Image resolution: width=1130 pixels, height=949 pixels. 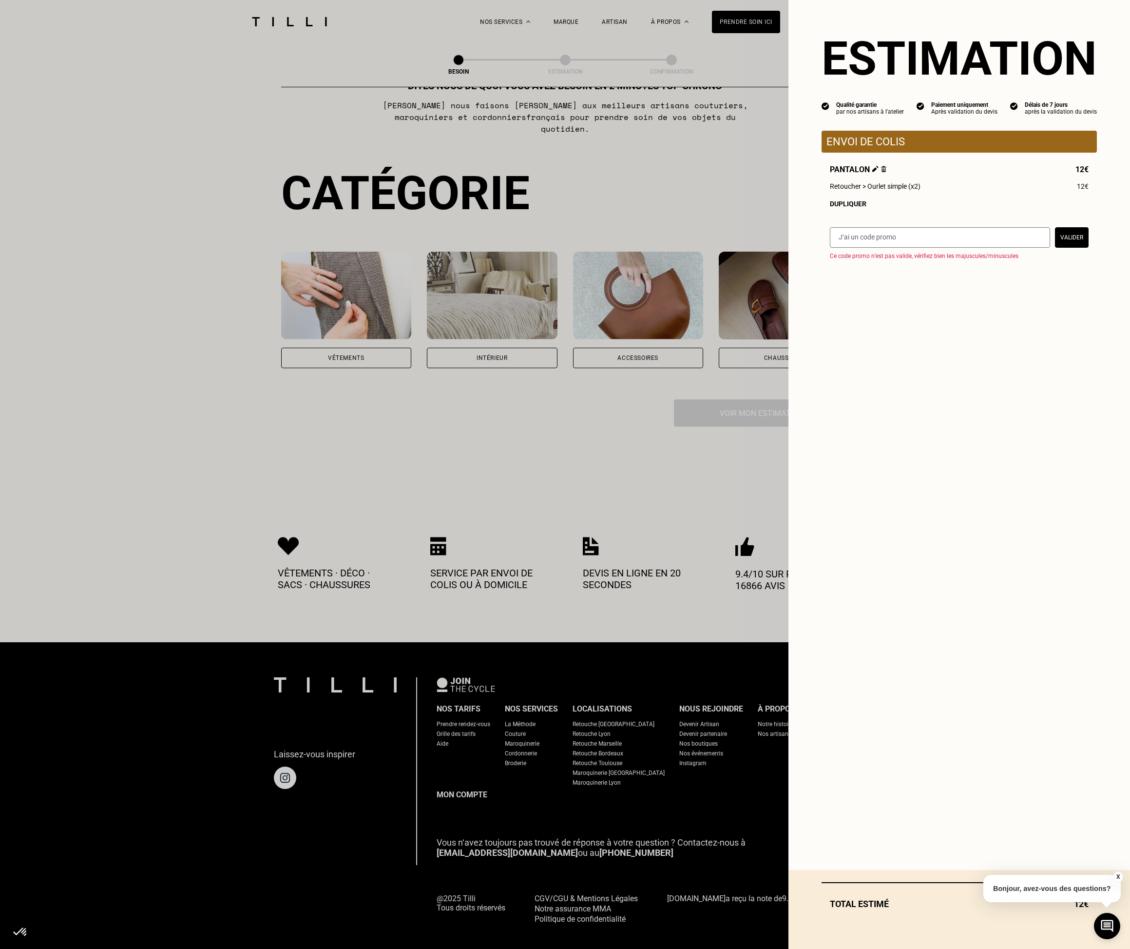 I want to click on button: X, so click(x=1118, y=876).